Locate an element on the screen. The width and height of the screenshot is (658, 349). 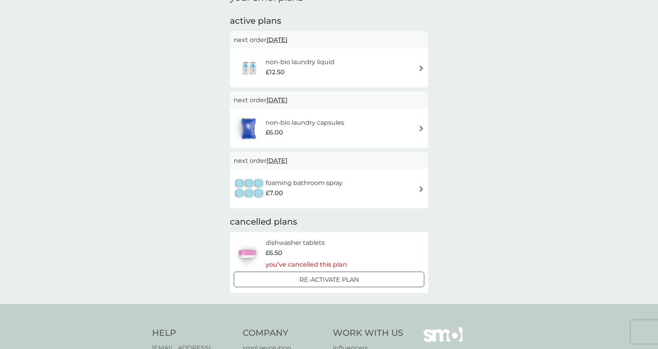
h6: non-bio laundry liquid is located at coordinates (300, 62).